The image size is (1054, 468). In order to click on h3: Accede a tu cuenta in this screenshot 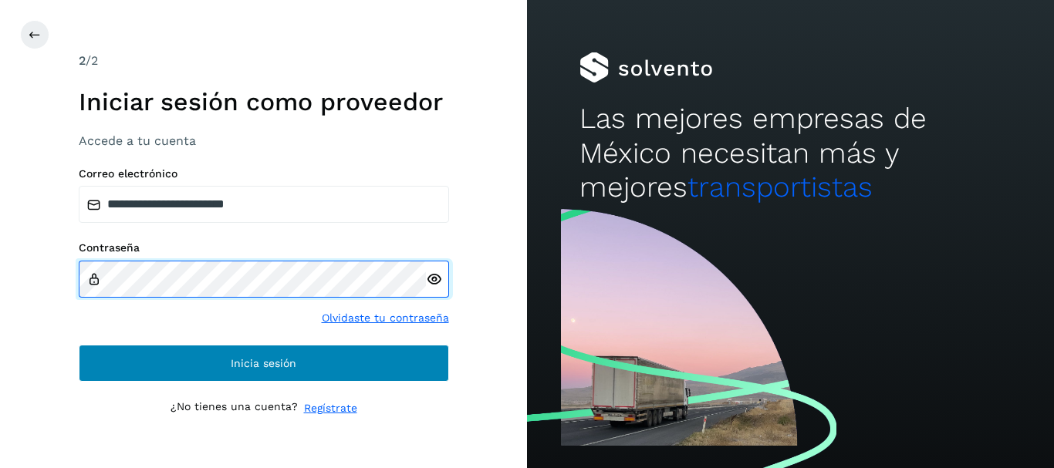, I will do `click(264, 140)`.